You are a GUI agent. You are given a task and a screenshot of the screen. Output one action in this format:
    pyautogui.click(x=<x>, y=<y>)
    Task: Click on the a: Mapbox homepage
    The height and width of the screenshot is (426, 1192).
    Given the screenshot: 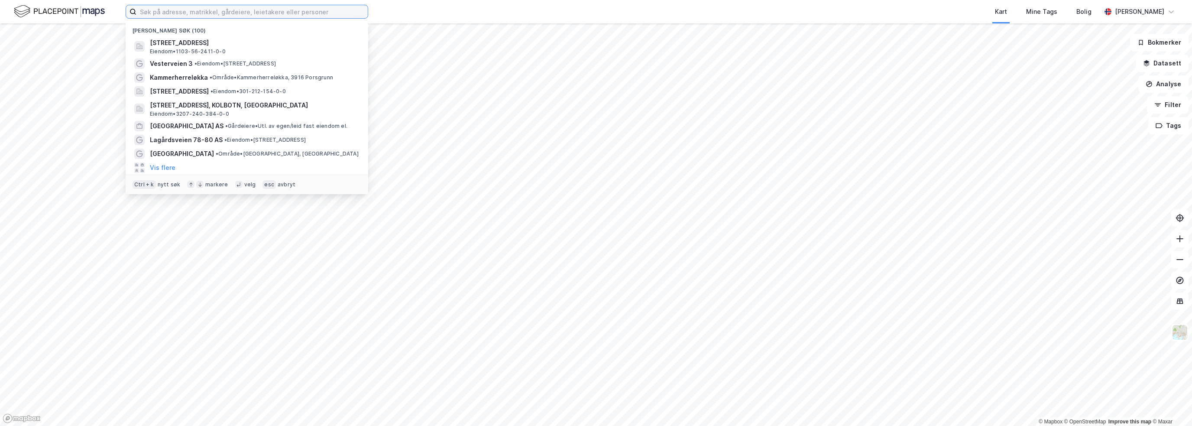 What is the action you would take?
    pyautogui.click(x=22, y=418)
    